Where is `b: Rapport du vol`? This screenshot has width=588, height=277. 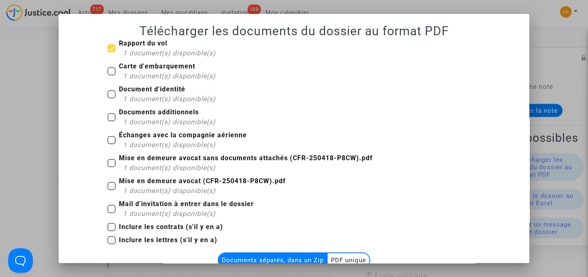
b: Rapport du vol is located at coordinates (143, 43).